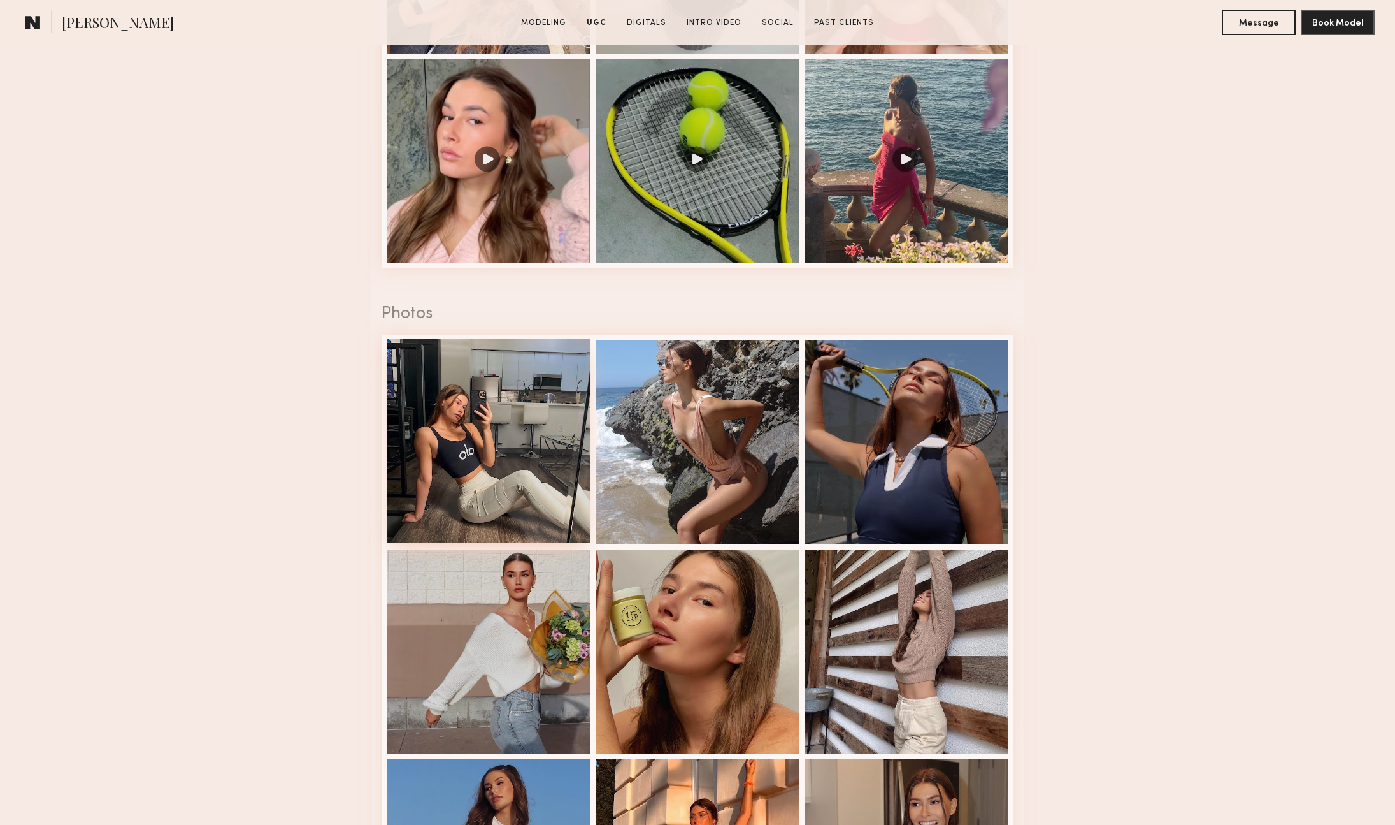 This screenshot has width=1395, height=825. I want to click on button: Message, so click(1259, 22).